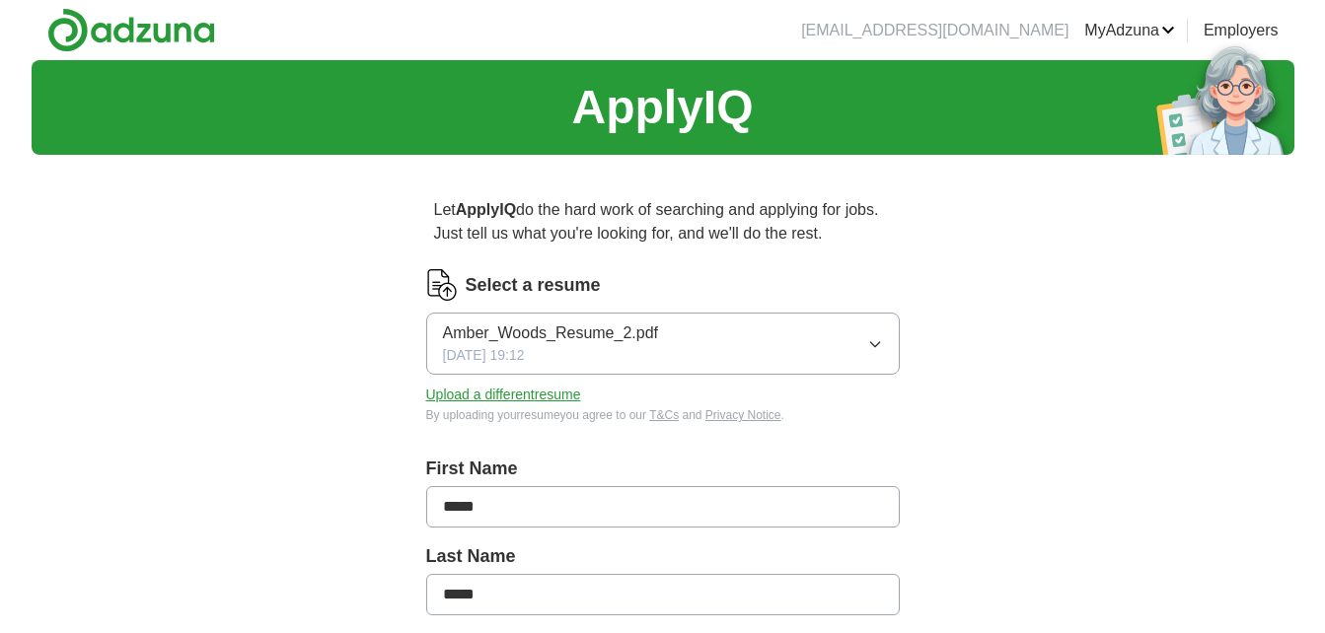 The width and height of the screenshot is (1325, 633). I want to click on h1: ApplyIQ, so click(662, 108).